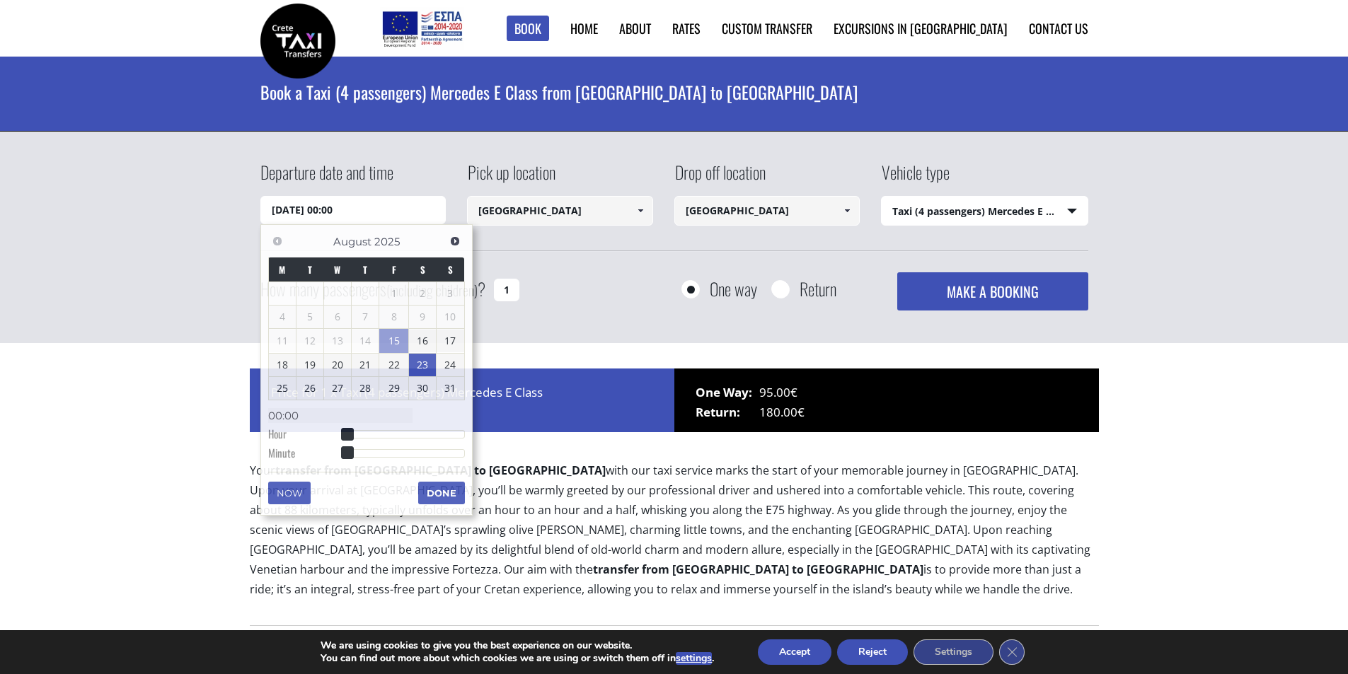 This screenshot has height=674, width=1348. Describe the element at coordinates (277, 241) in the screenshot. I see `span: Previous` at that location.